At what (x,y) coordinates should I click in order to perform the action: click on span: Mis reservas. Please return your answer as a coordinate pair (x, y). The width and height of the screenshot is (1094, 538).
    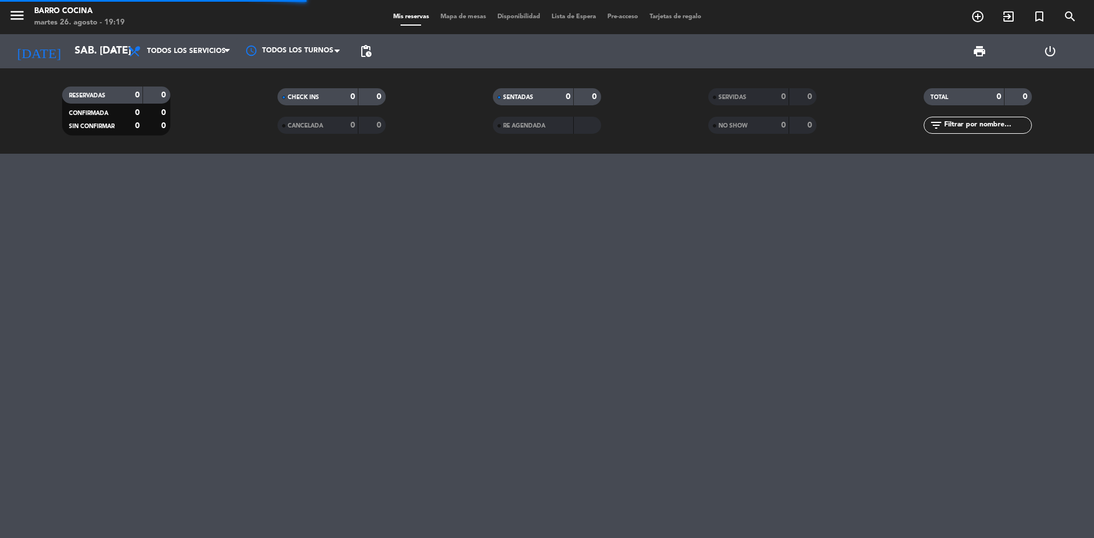
    Looking at the image, I should click on (411, 17).